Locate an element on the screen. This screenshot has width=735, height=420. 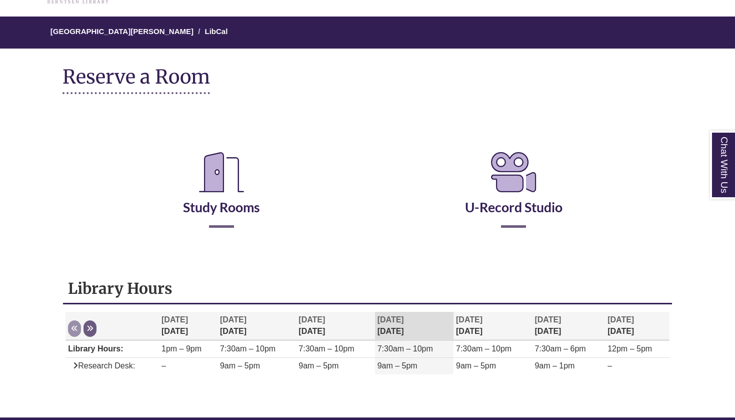
div: Reserve a Room is located at coordinates (368, 188).